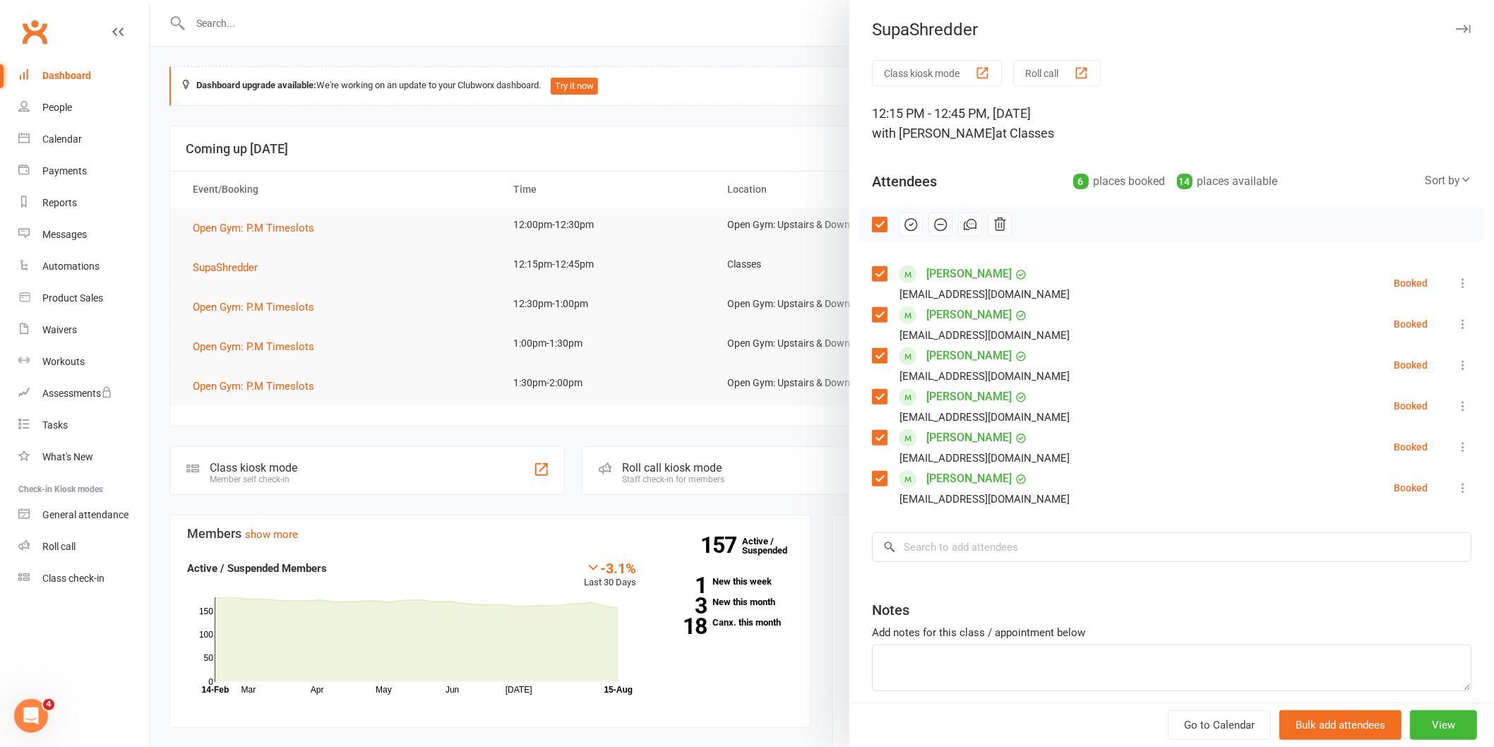  I want to click on div: Waivers, so click(59, 330).